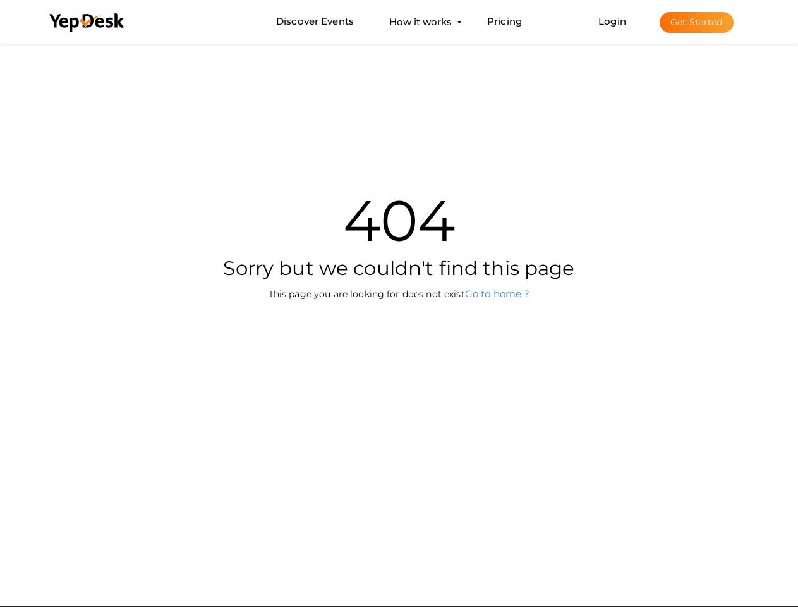  Describe the element at coordinates (612, 21) in the screenshot. I see `a: Login` at that location.